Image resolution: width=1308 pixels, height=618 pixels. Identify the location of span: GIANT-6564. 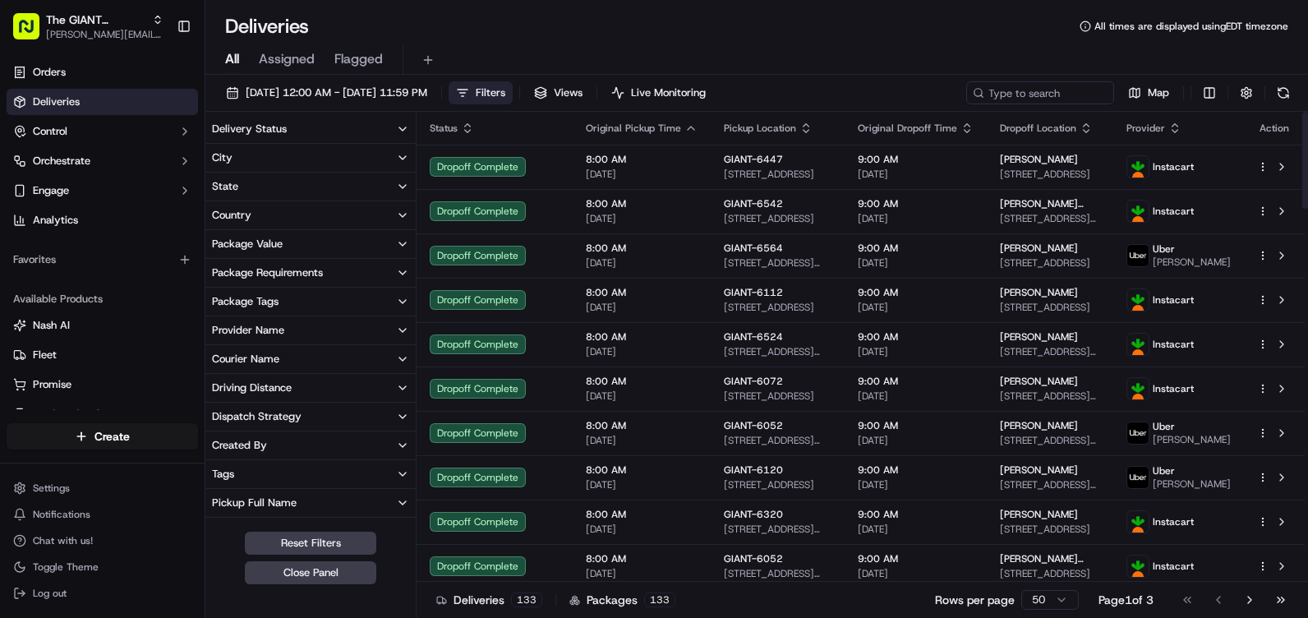
(753, 248).